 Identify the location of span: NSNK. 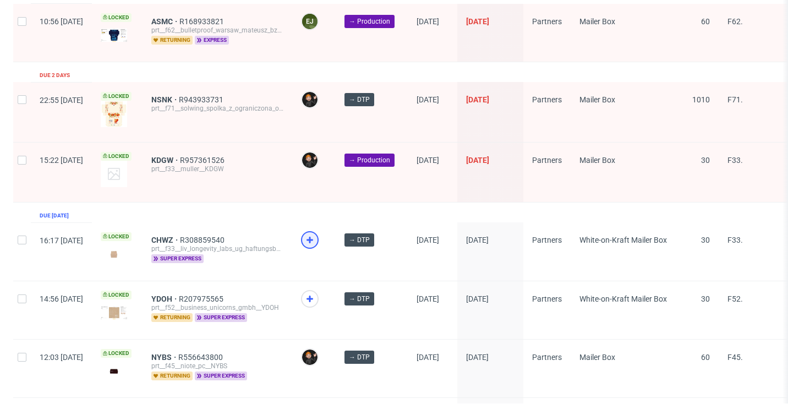
(165, 100).